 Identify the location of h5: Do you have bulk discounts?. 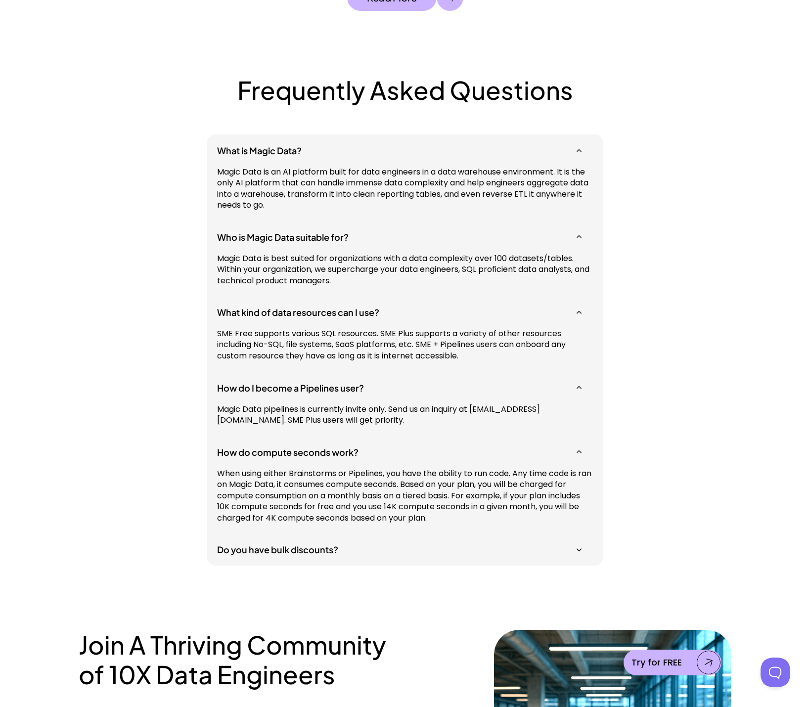
(400, 549).